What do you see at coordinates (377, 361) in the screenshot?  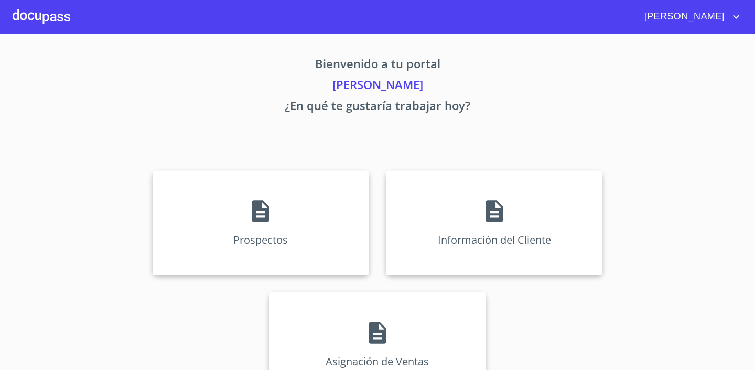 I see `p: Asignación de Ventas` at bounding box center [377, 361].